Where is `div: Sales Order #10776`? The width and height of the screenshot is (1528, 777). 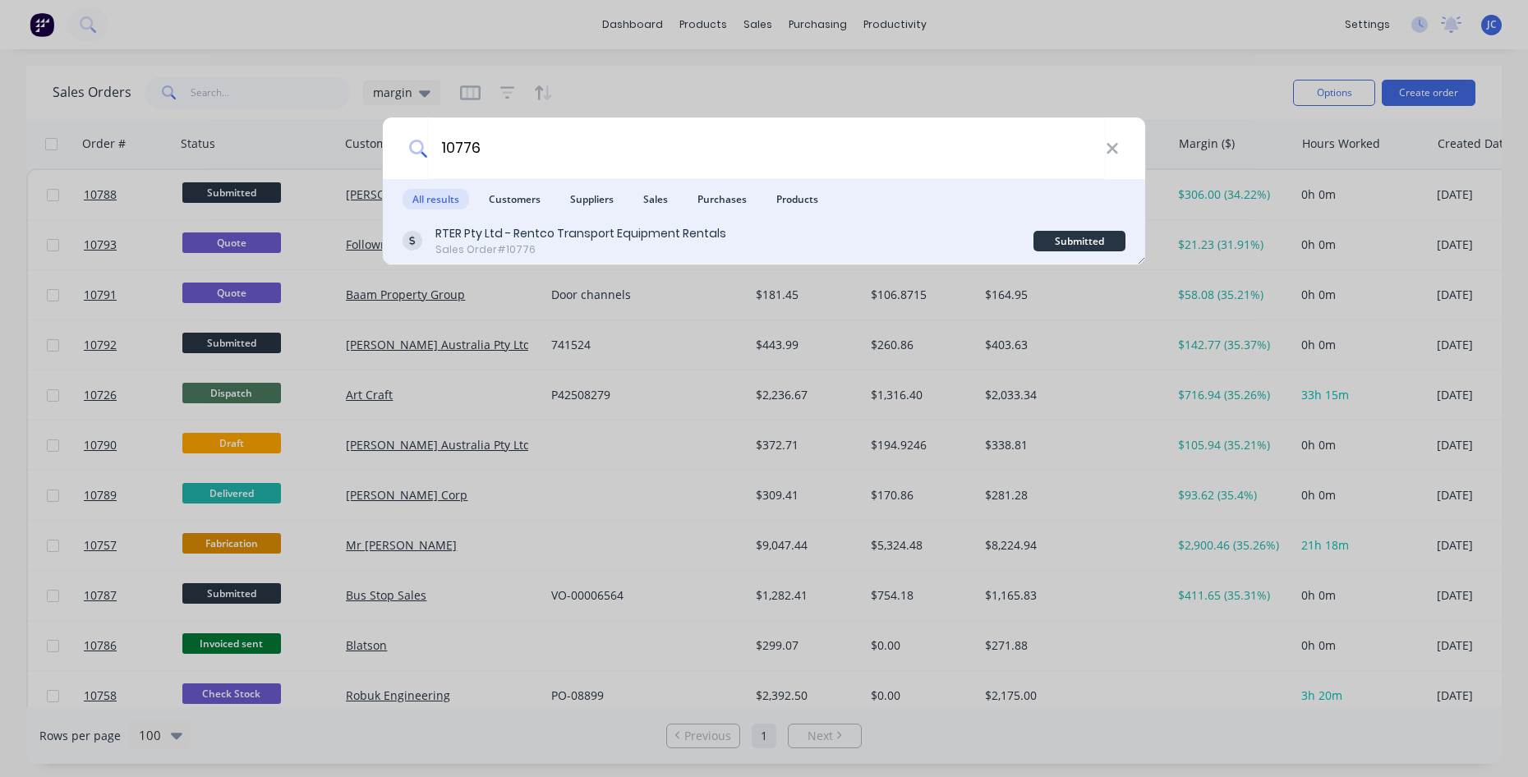 div: Sales Order #10776 is located at coordinates (581, 250).